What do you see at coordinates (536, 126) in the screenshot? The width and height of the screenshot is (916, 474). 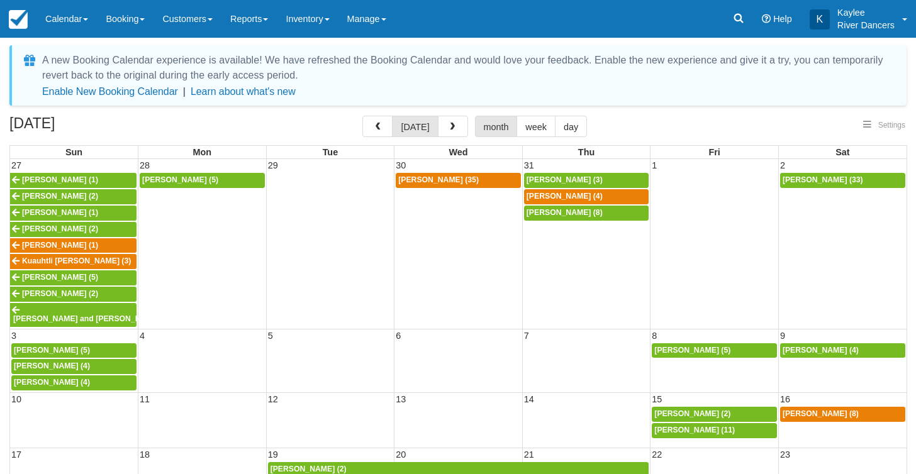 I see `button: week` at bounding box center [536, 126].